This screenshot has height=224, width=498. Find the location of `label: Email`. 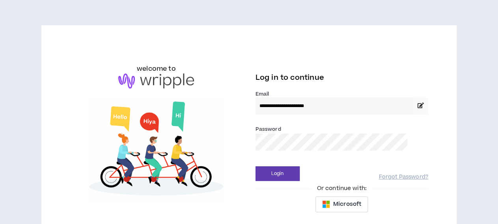

label: Email is located at coordinates (342, 94).